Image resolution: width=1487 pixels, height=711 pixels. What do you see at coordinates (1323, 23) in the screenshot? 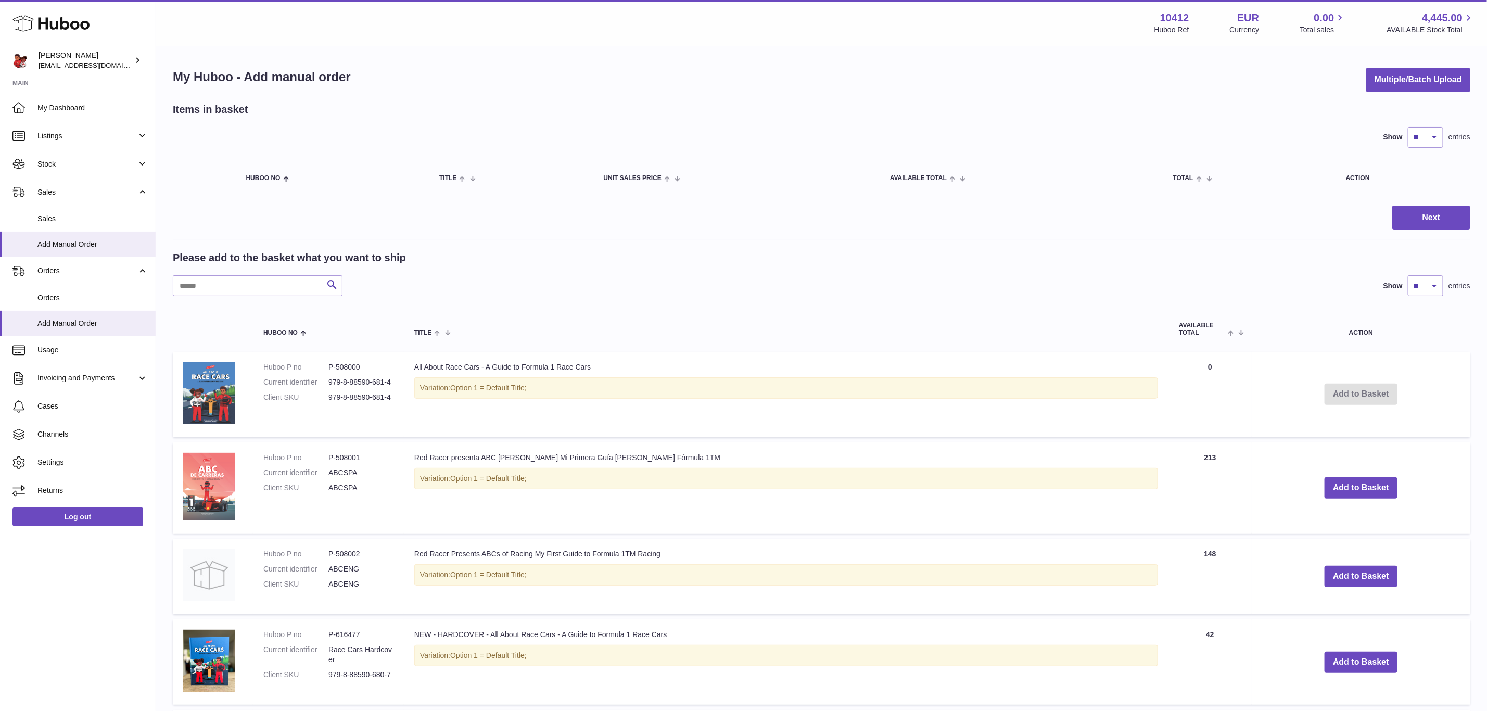
I see `a: 0.00 Total sales` at bounding box center [1323, 23].